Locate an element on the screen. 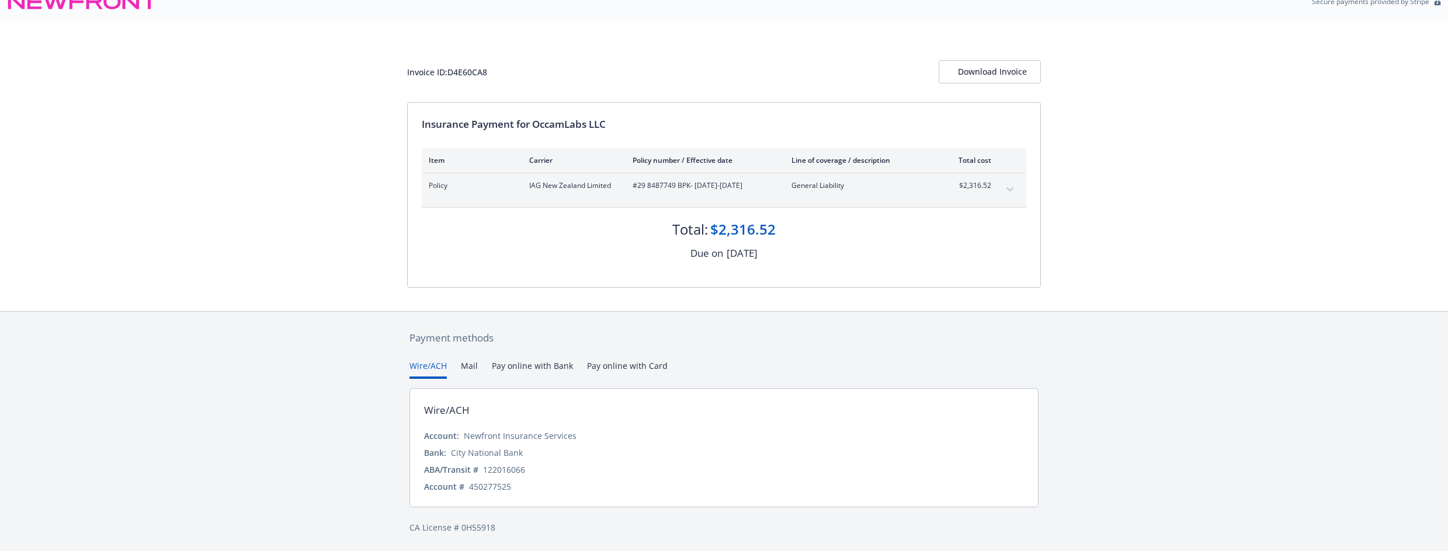 Image resolution: width=1448 pixels, height=551 pixels. div: Due on is located at coordinates (707, 253).